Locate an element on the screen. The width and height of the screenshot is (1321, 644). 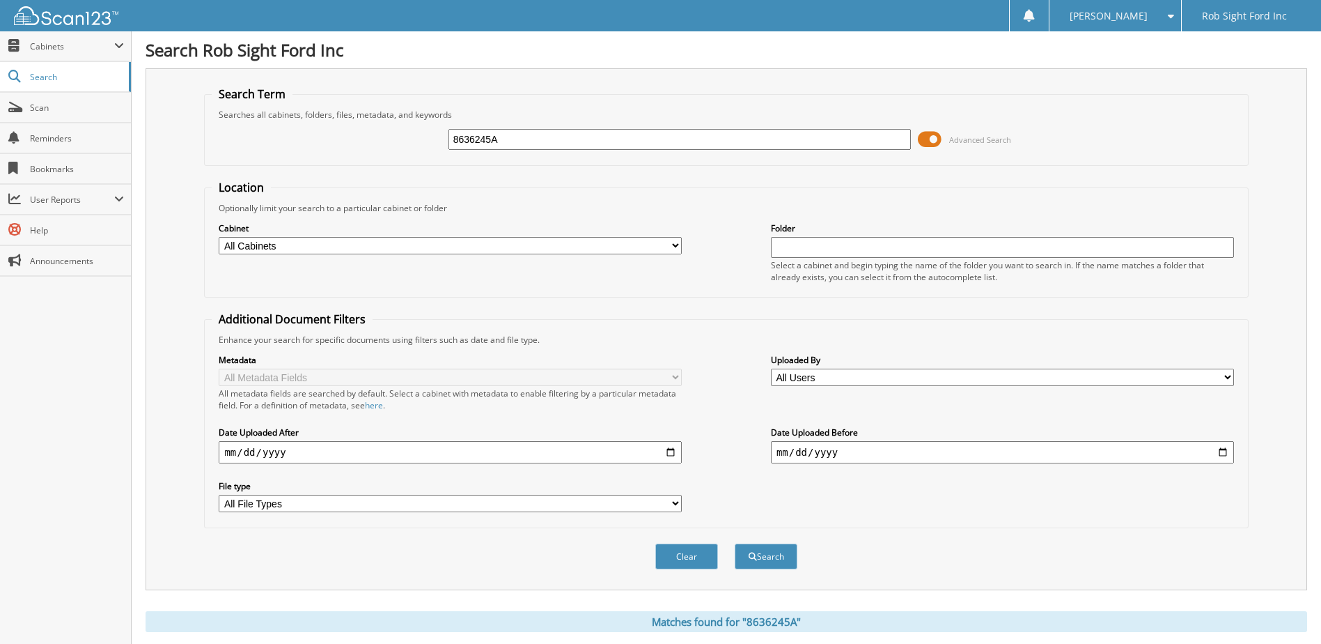
span: Bookmarks is located at coordinates (77, 169).